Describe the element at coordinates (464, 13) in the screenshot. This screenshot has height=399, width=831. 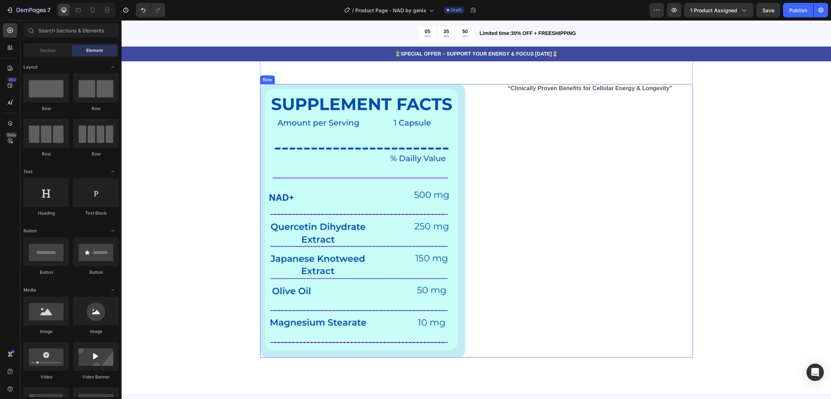
I see `p: Limited time:30% OFF + FREESHIPPING` at that location.